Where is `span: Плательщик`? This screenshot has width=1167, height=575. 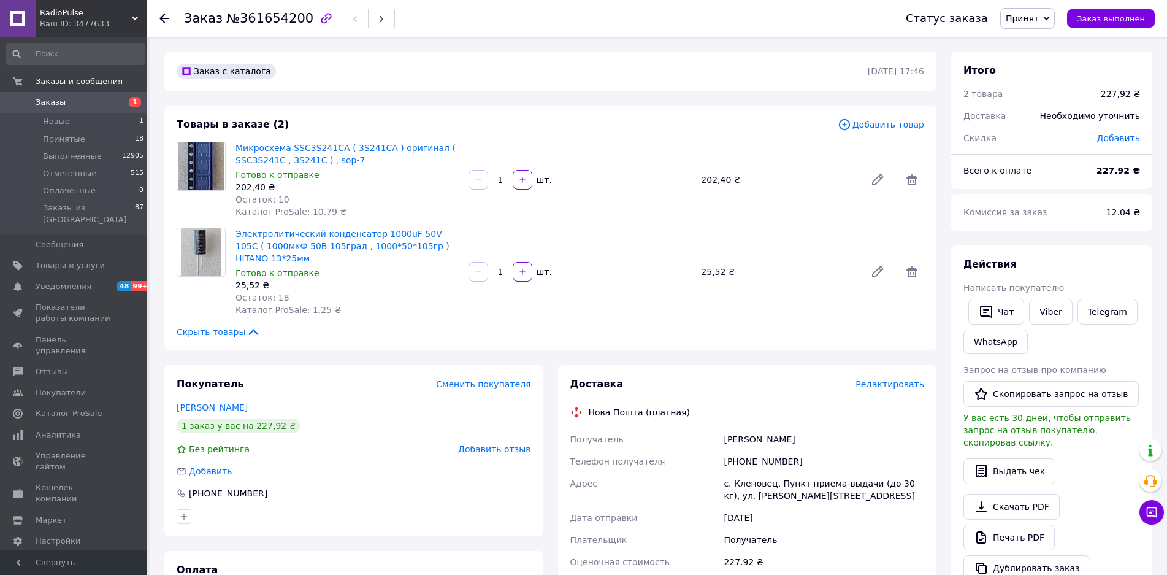
span: Плательщик is located at coordinates (599, 540).